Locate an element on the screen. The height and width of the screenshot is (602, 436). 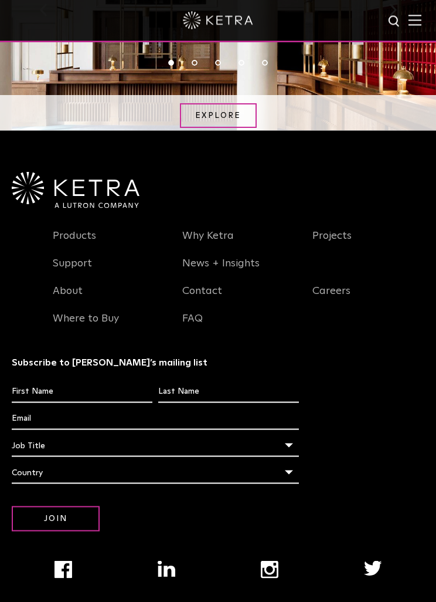
img: linkedin is located at coordinates (167, 569).